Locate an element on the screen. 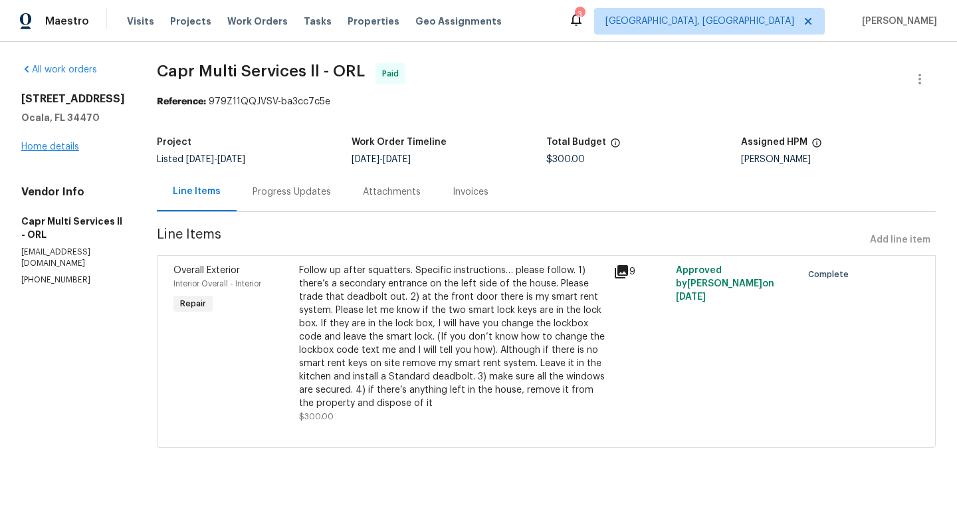 This screenshot has height=517, width=957. h5: Ocala, FL 34470 is located at coordinates (73, 118).